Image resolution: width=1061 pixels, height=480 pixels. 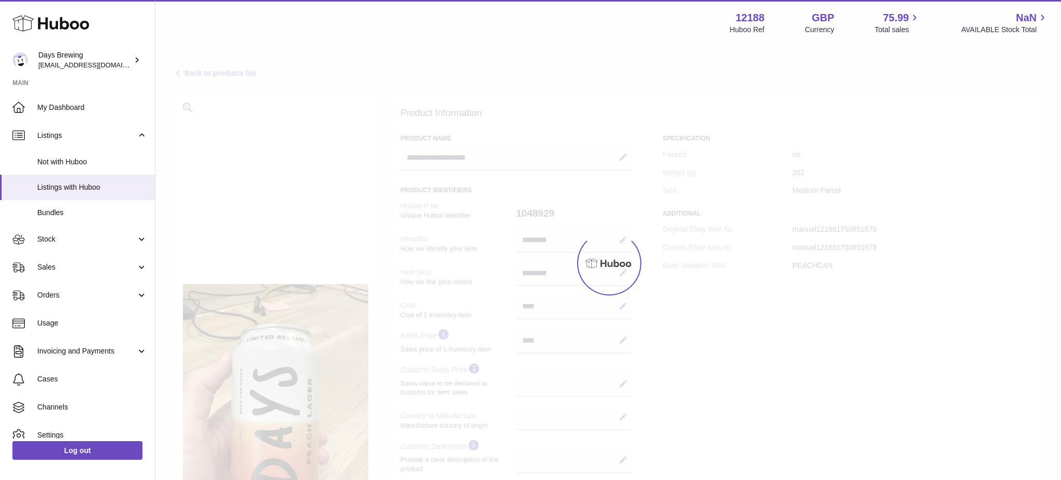 What do you see at coordinates (87, 239) in the screenshot?
I see `span: Stock` at bounding box center [87, 239].